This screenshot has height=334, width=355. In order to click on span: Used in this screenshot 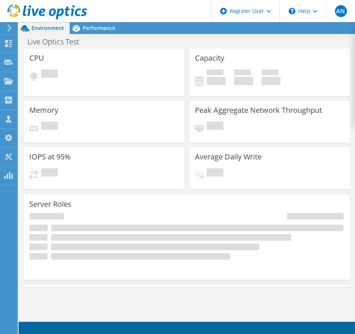, I will do `click(215, 73)`.